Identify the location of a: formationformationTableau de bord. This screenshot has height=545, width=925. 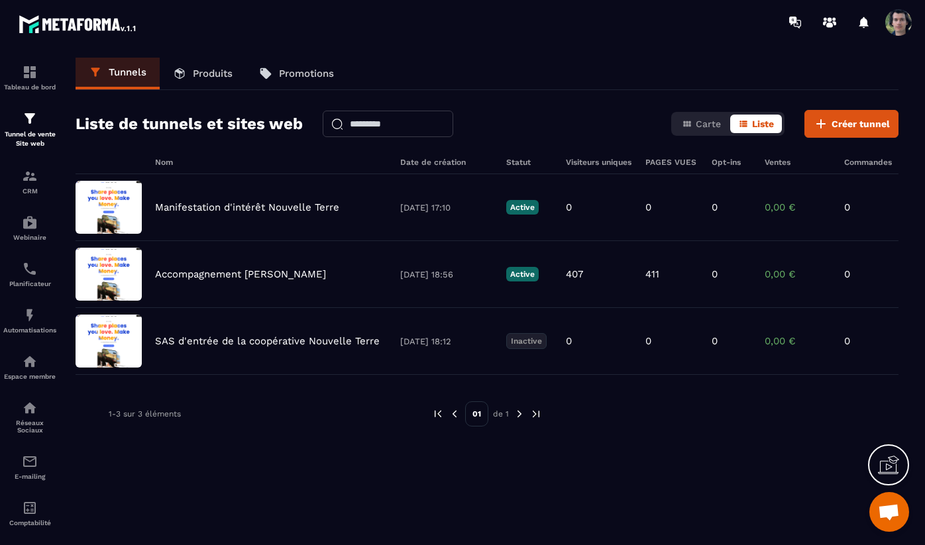
(30, 77).